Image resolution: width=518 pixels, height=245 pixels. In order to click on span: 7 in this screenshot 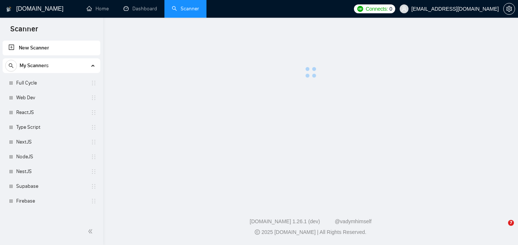, I will do `click(511, 223)`.